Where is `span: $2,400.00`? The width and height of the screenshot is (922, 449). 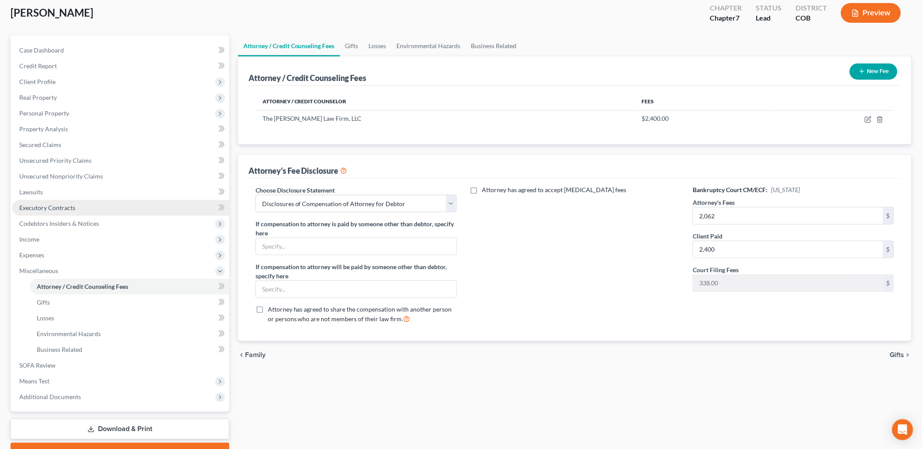
span: $2,400.00 is located at coordinates (656, 118).